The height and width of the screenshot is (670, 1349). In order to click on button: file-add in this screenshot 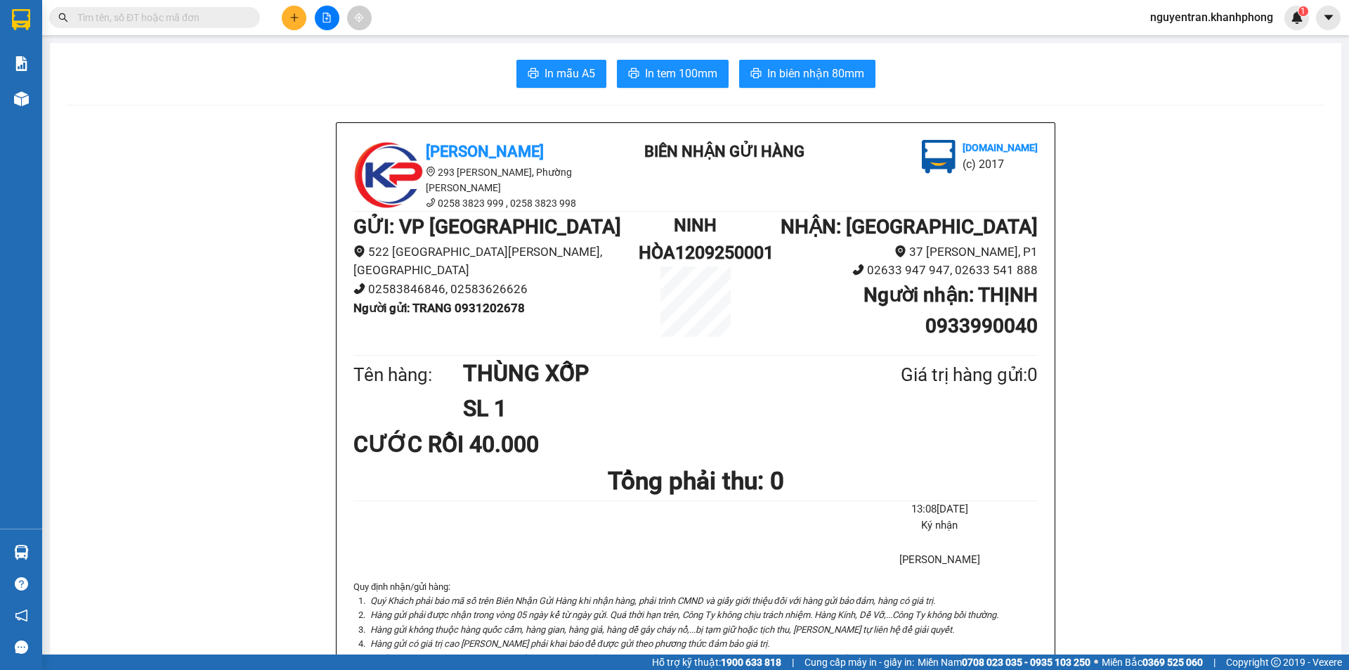, I will do `click(327, 18)`.